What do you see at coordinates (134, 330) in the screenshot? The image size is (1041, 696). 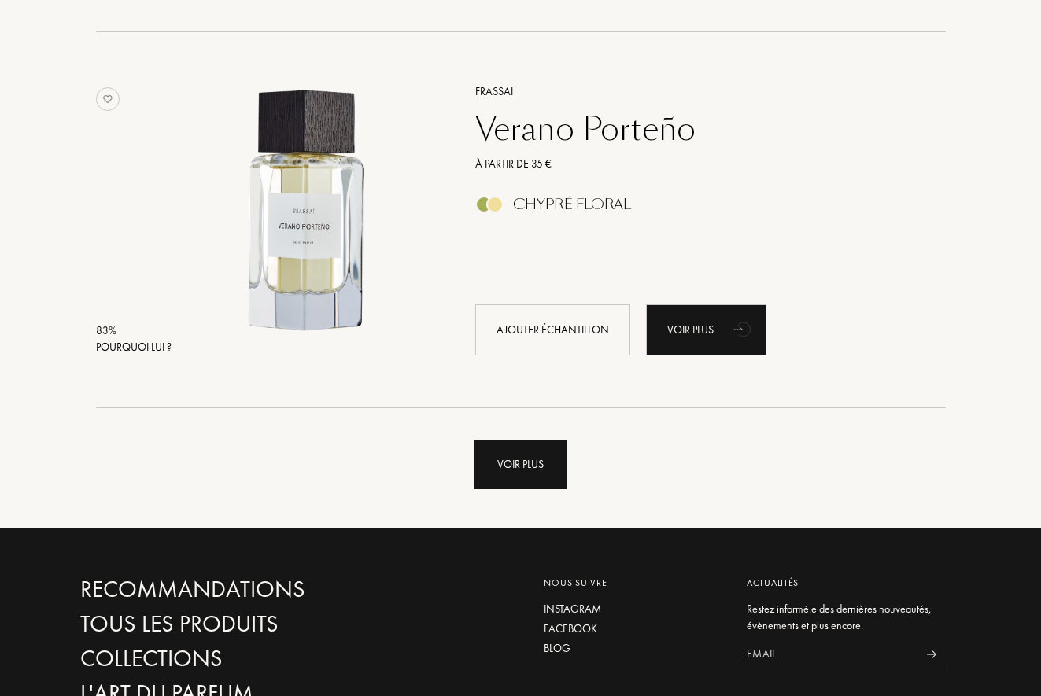 I see `div: 83 %` at bounding box center [134, 330].